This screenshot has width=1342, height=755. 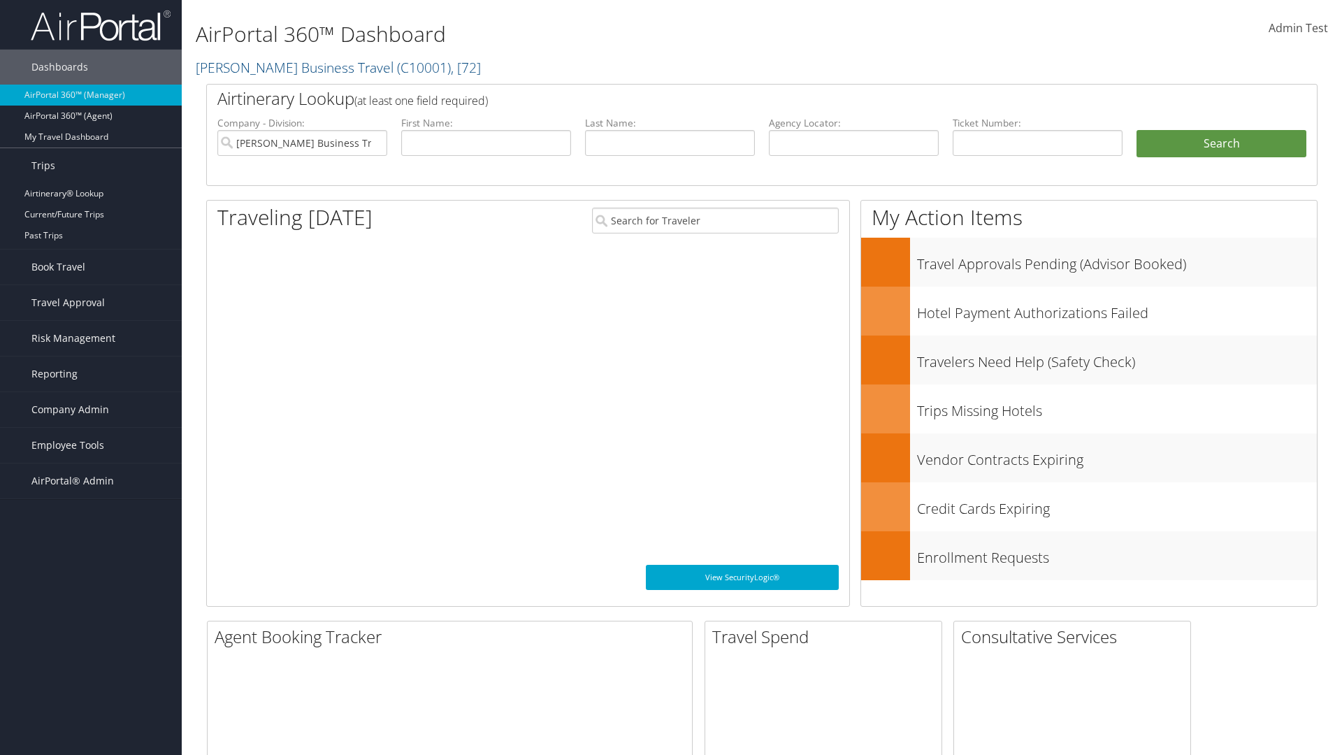 What do you see at coordinates (55, 374) in the screenshot?
I see `span: Reporting` at bounding box center [55, 374].